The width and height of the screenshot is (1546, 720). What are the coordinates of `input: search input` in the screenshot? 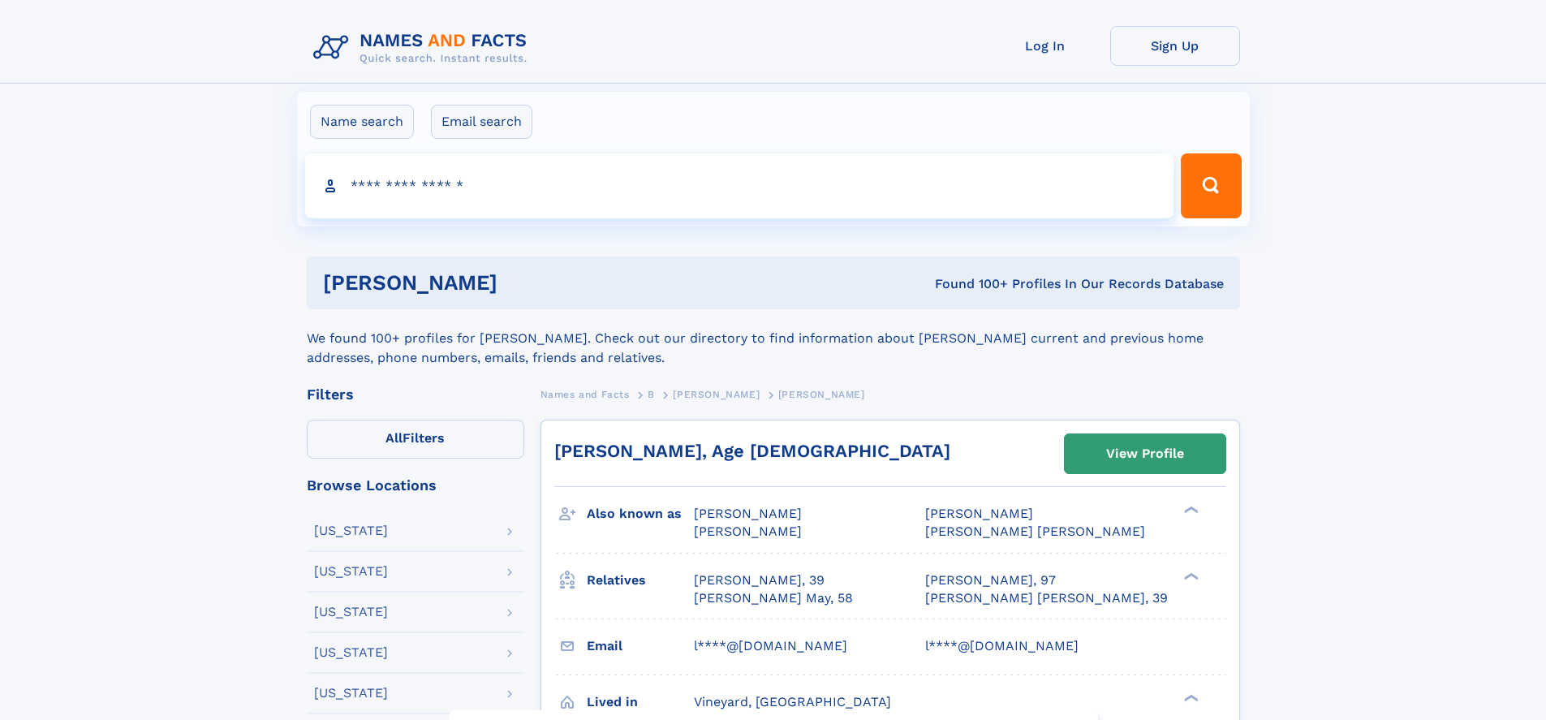 It's located at (739, 186).